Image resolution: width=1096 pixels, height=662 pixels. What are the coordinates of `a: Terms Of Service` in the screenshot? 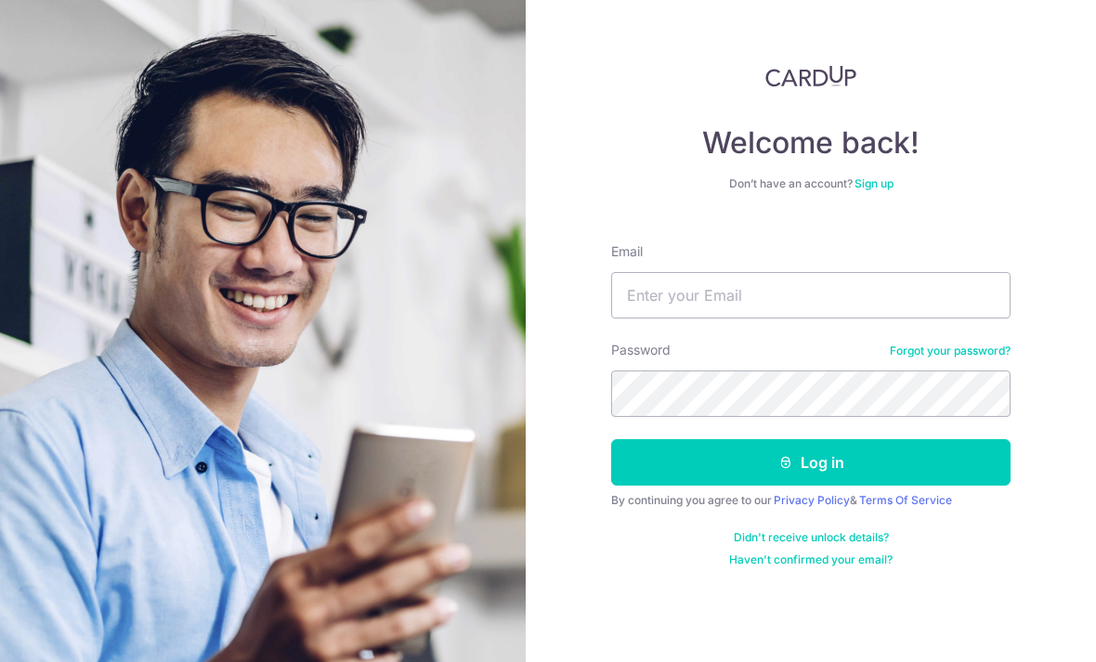 It's located at (906, 500).